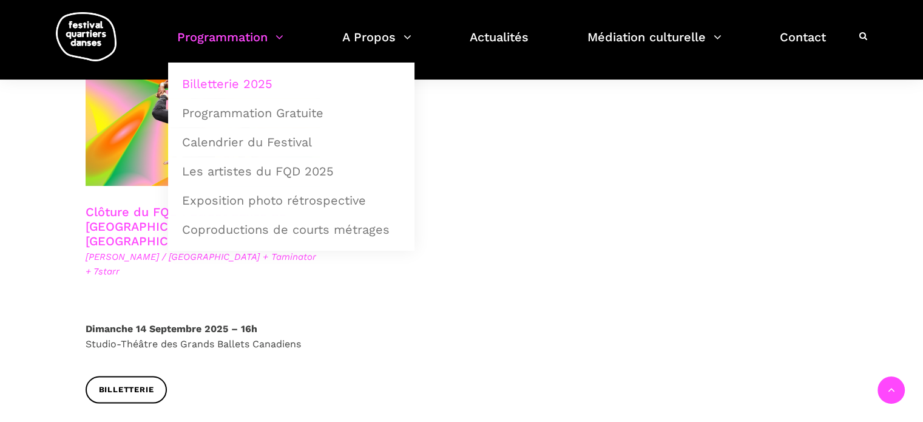 This screenshot has width=923, height=422. I want to click on a: Coproductions de courts métrages, so click(291, 229).